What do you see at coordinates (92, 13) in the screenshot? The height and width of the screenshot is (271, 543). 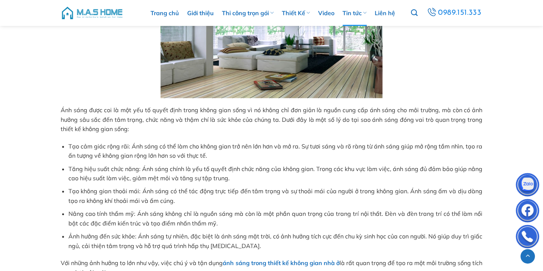 I see `img: M.A.S HOME – Tổng Thầu Thiết Kế Và Xây Nhà Trọn Gói` at bounding box center [92, 13].